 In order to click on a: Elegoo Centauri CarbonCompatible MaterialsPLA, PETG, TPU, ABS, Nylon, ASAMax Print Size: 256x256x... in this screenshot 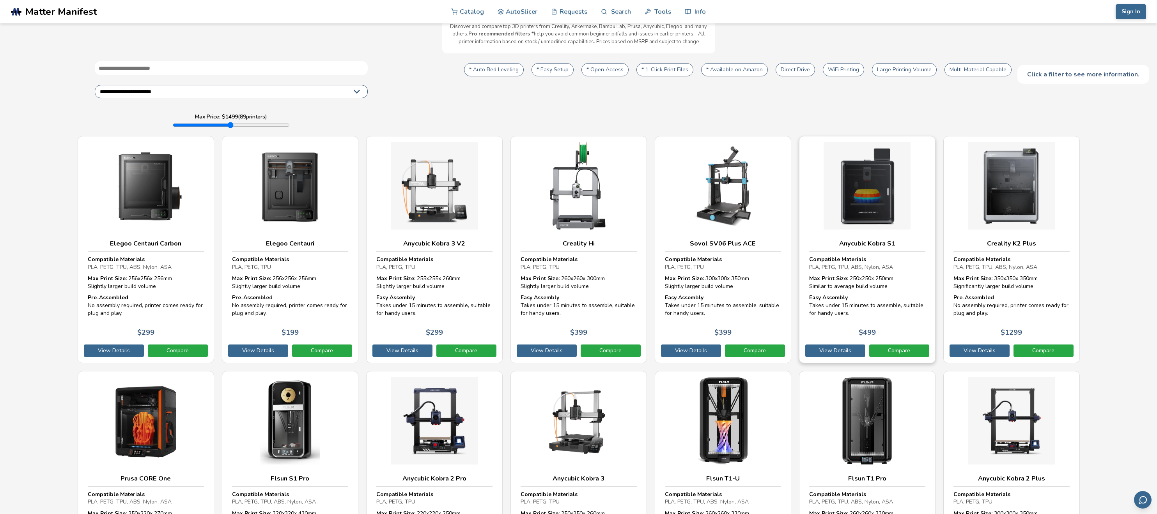, I will do `click(146, 249)`.